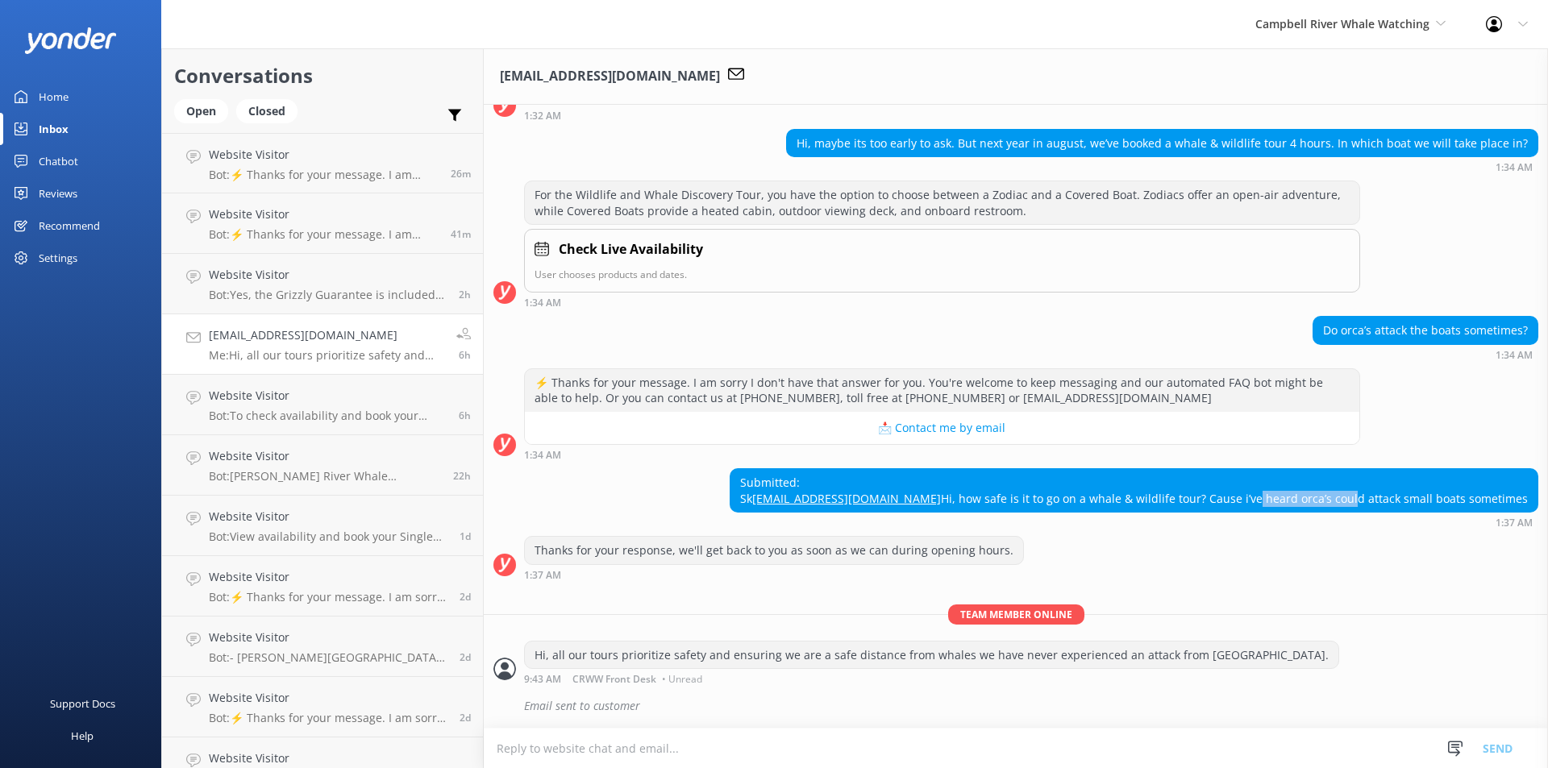 The width and height of the screenshot is (1548, 768). Describe the element at coordinates (465, 657) in the screenshot. I see `span: Aug 21 2025 03:00pm (UTC -07:00) America/Tijuana` at that location.